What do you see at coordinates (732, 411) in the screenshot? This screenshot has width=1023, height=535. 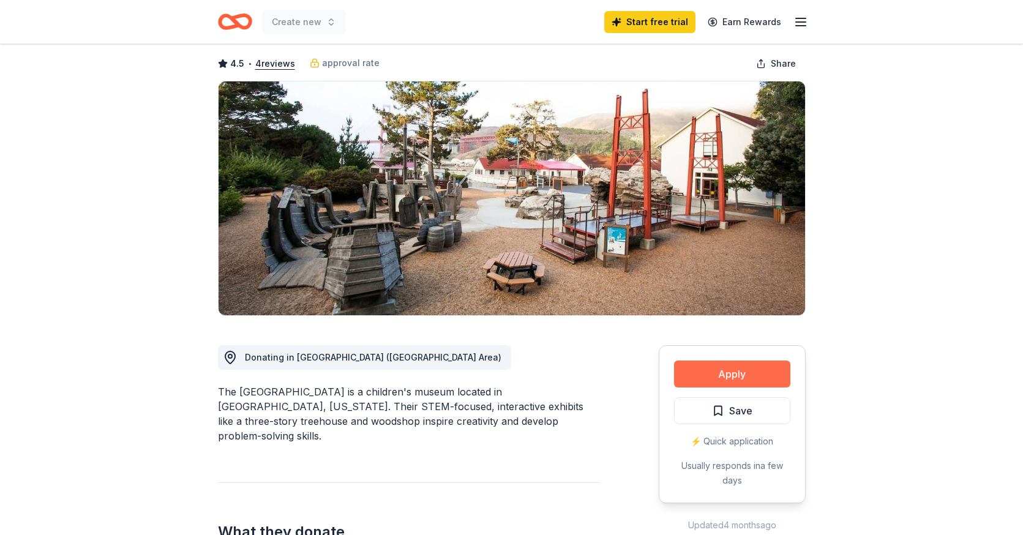 I see `button: Save` at bounding box center [732, 411].